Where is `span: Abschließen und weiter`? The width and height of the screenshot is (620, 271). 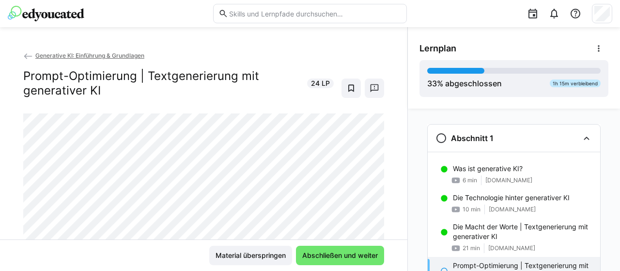
span: Abschließen und weiter is located at coordinates (340, 255).